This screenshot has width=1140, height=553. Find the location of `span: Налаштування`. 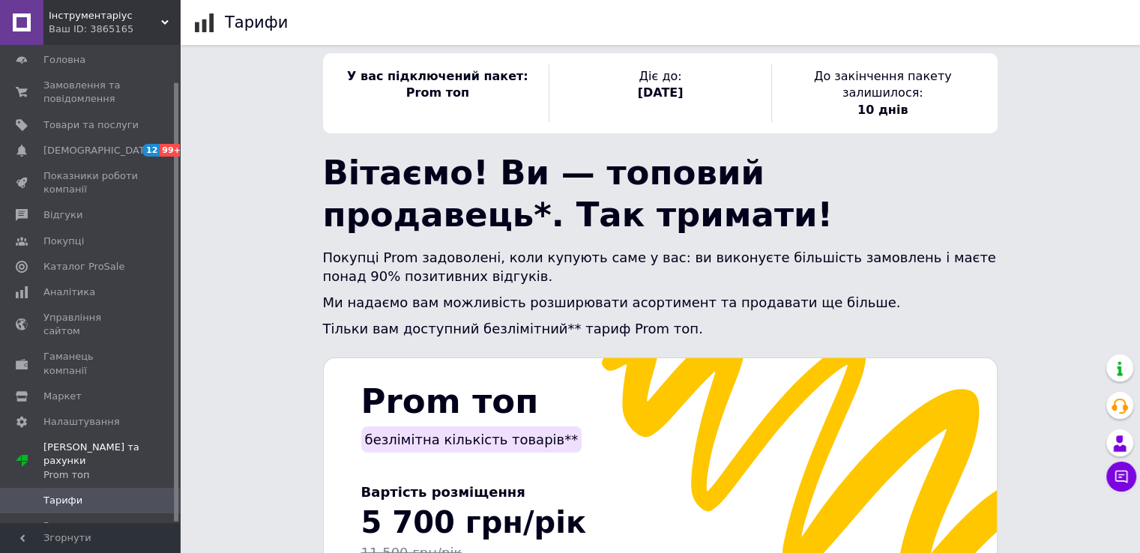

span: Налаштування is located at coordinates (82, 422).